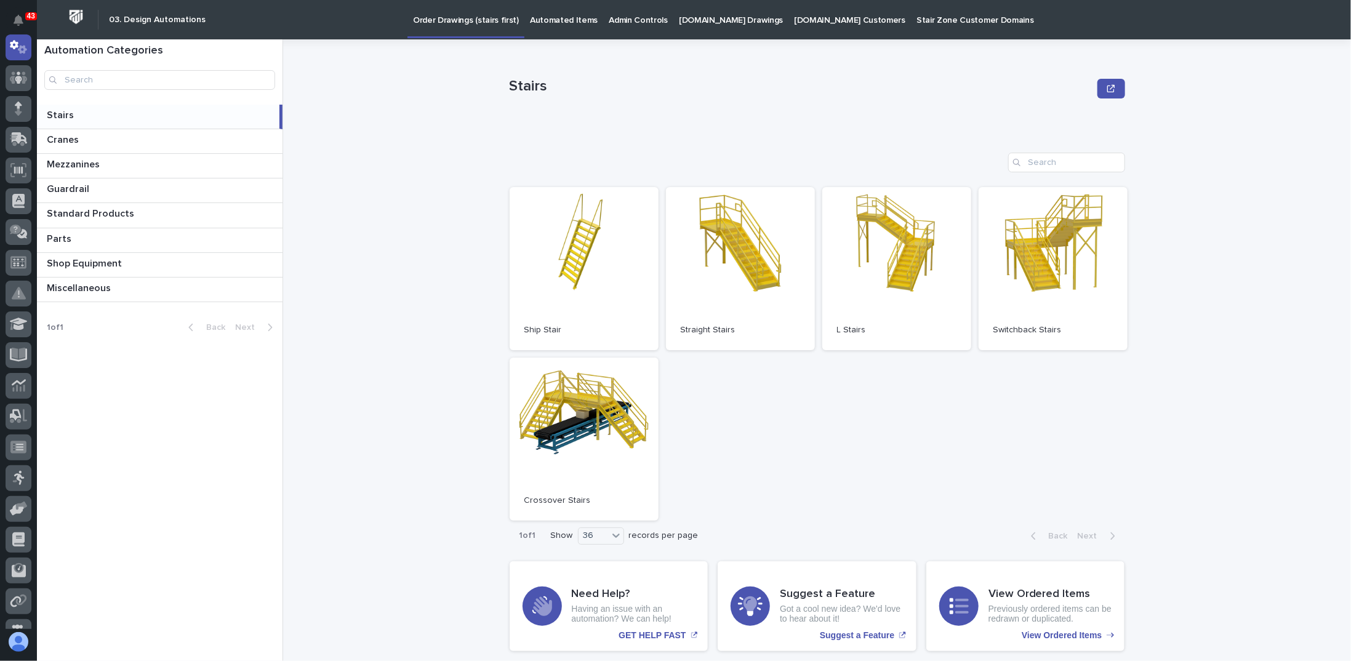 This screenshot has height=661, width=1351. What do you see at coordinates (18, 642) in the screenshot?
I see `button: users-avatar` at bounding box center [18, 642].